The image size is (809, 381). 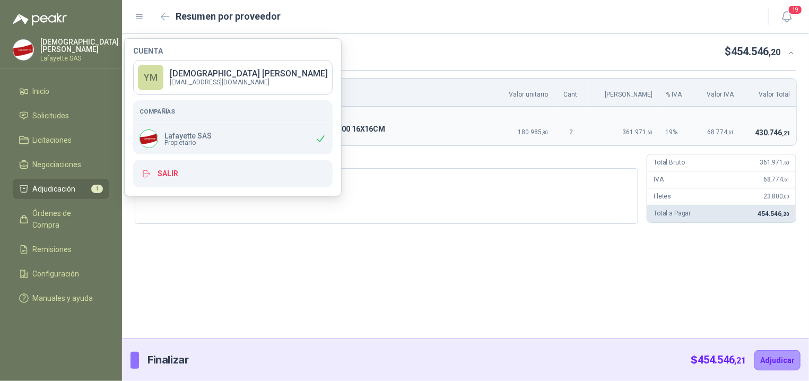 What do you see at coordinates (53, 140) in the screenshot?
I see `span: Licitaciones` at bounding box center [53, 140].